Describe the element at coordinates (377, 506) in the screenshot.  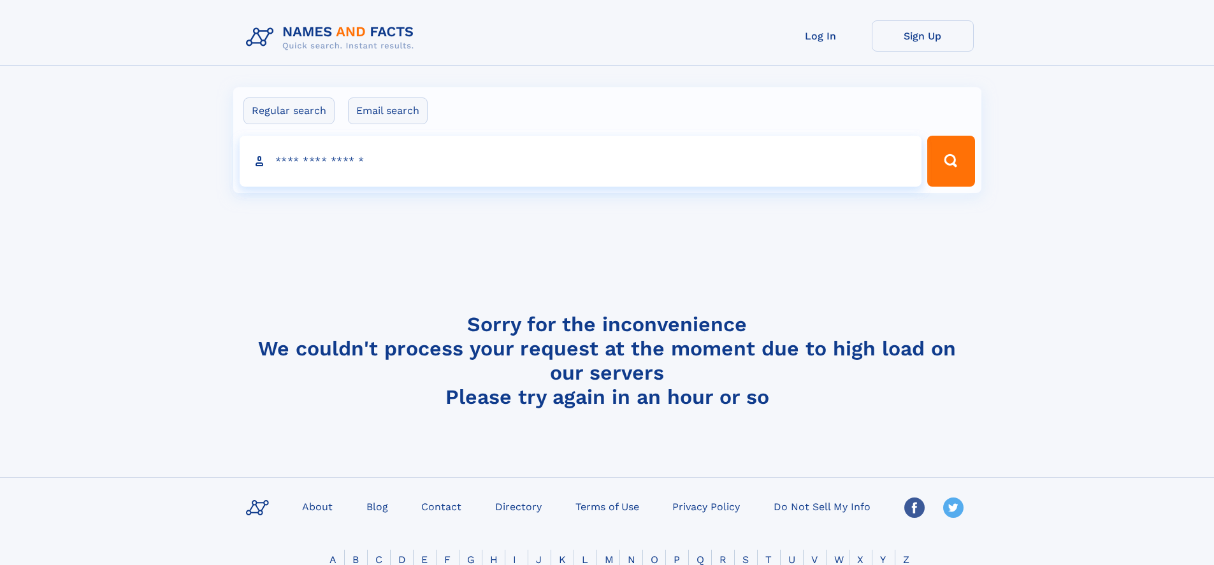
I see `a: Blog` at that location.